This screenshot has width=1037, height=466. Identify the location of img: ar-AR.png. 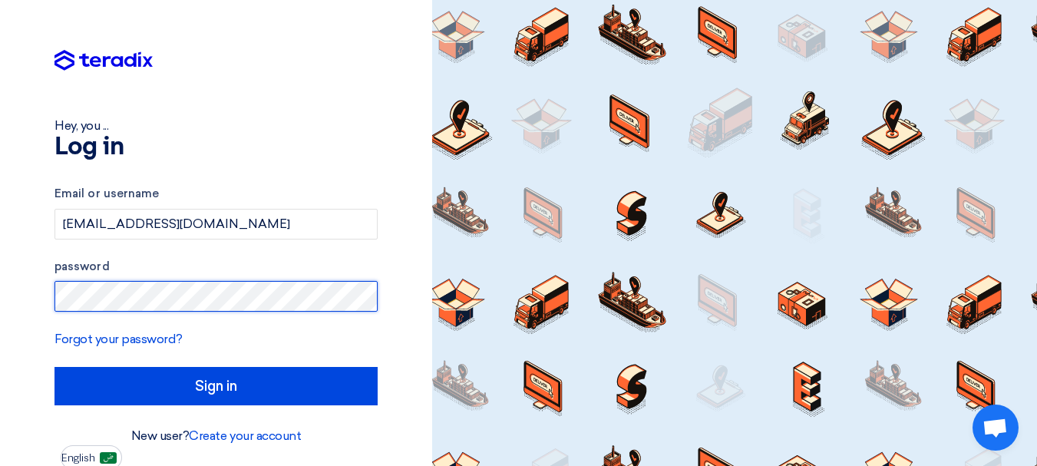
(108, 458).